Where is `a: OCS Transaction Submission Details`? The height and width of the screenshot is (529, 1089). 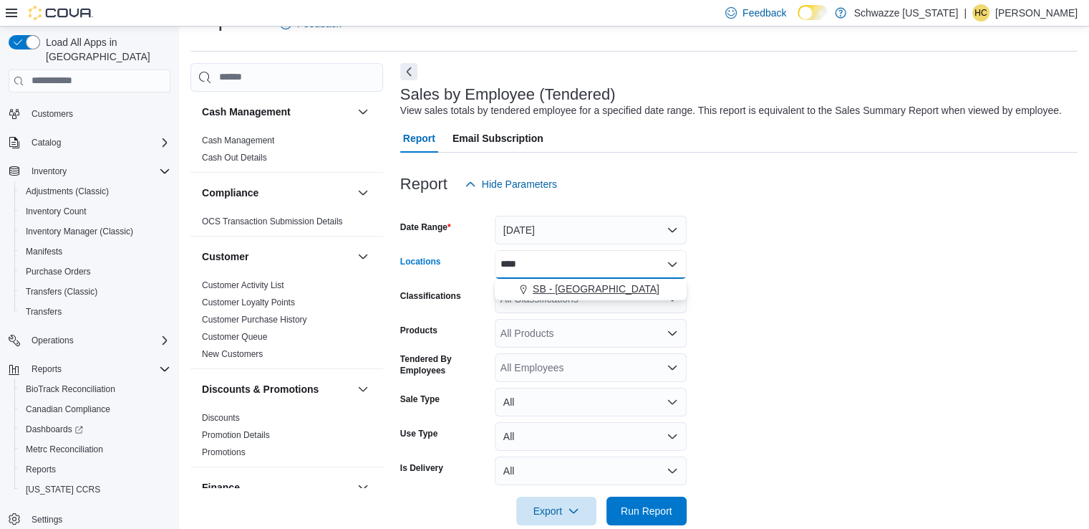 a: OCS Transaction Submission Details is located at coordinates (272, 221).